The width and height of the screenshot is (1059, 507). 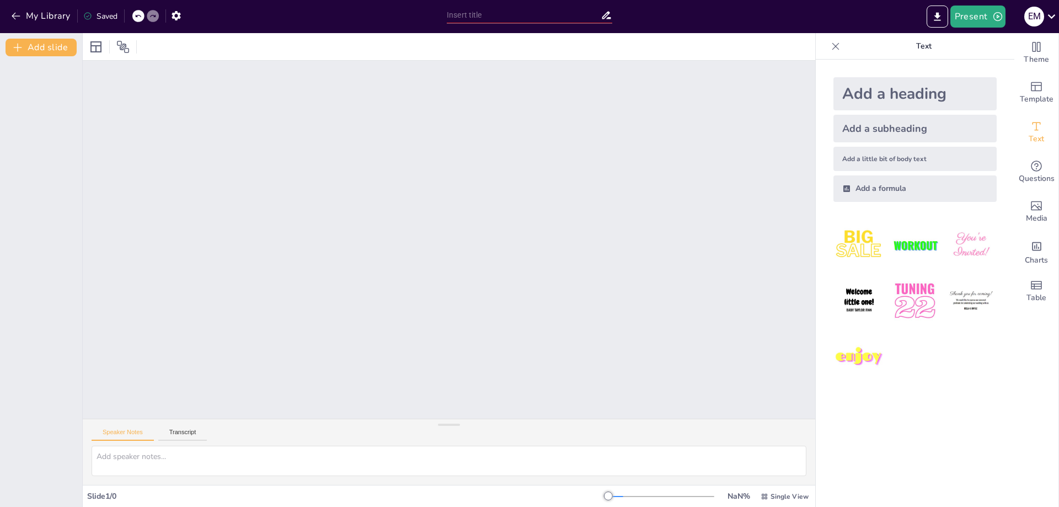 What do you see at coordinates (1036, 99) in the screenshot?
I see `span: Template` at bounding box center [1036, 99].